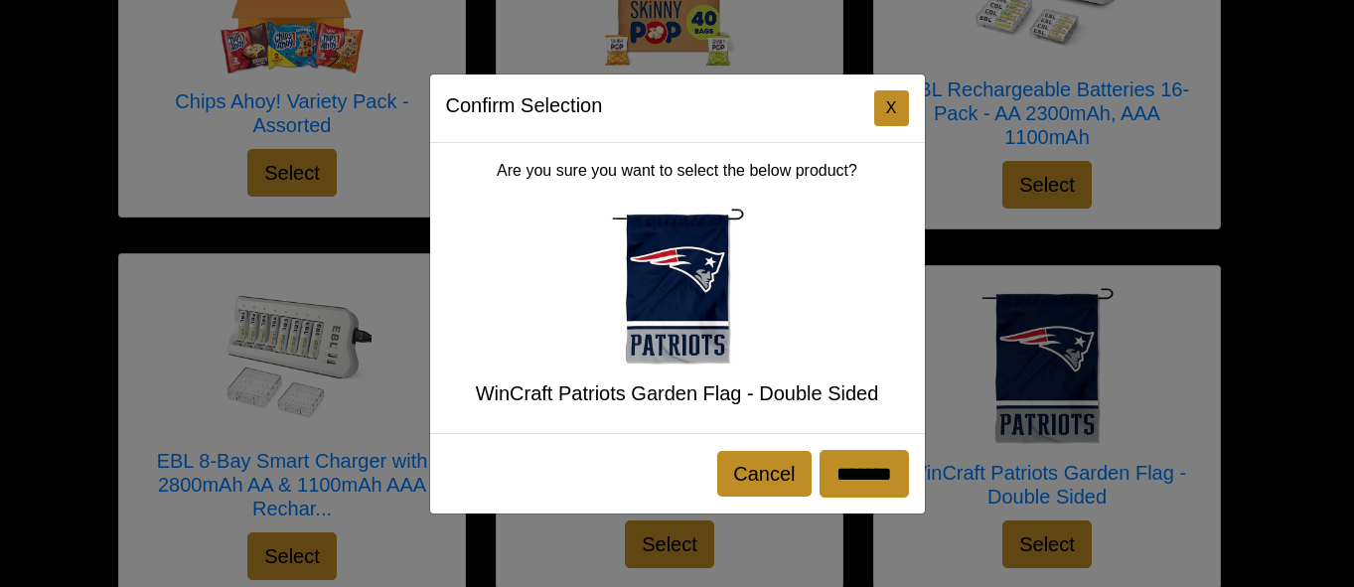 The image size is (1354, 587). I want to click on button: Cancel, so click(764, 474).